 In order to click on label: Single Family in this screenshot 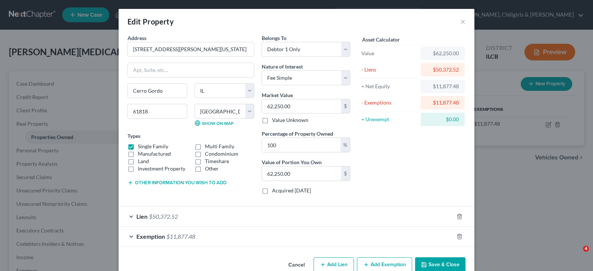, I will do `click(153, 146)`.